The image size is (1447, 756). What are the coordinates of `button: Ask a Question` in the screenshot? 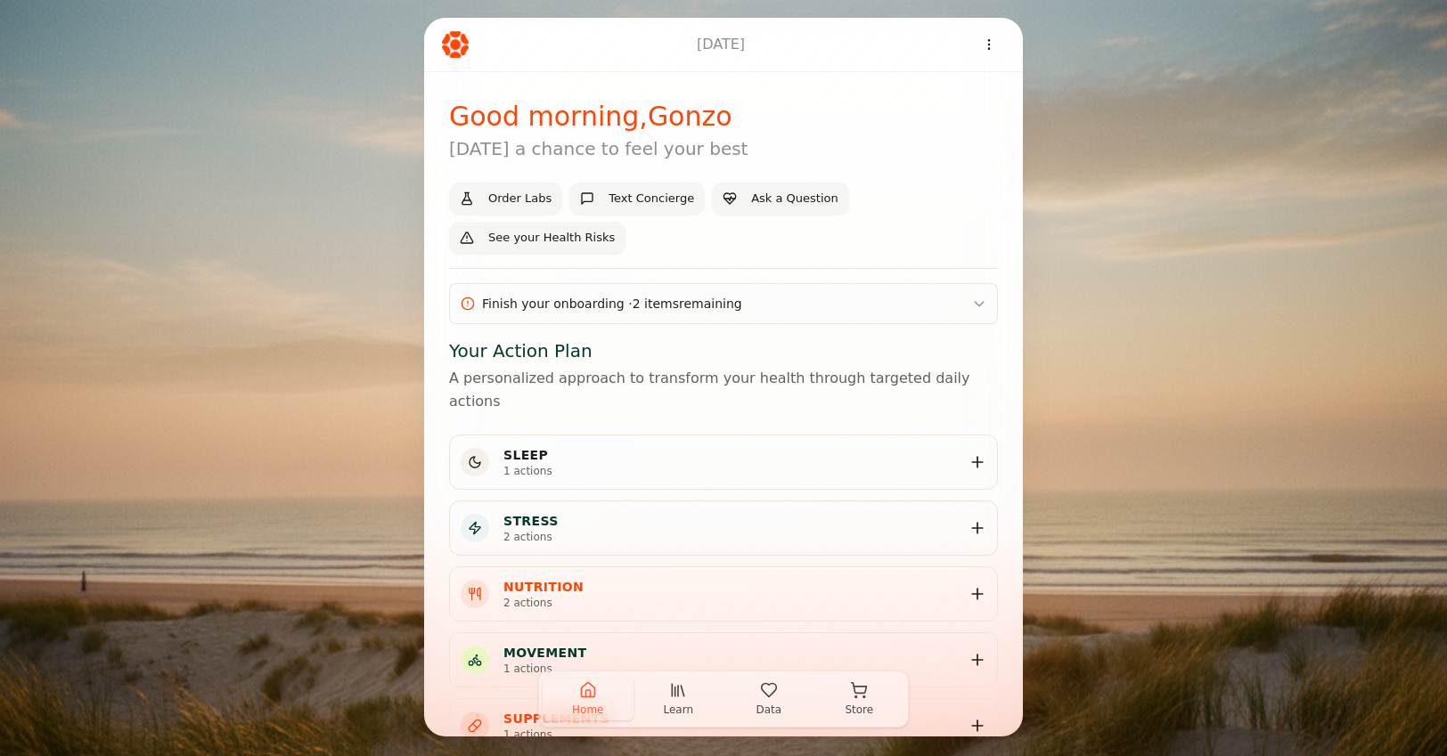 It's located at (780, 199).